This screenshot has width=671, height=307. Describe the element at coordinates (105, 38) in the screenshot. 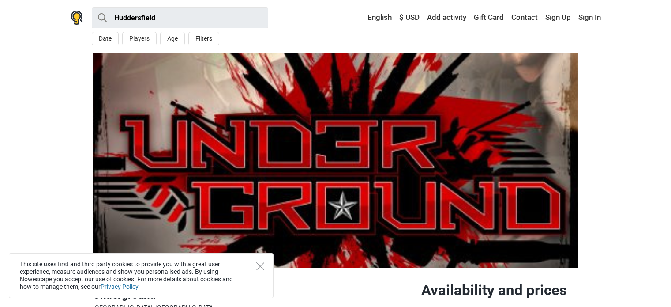

I see `button: Date` at that location.